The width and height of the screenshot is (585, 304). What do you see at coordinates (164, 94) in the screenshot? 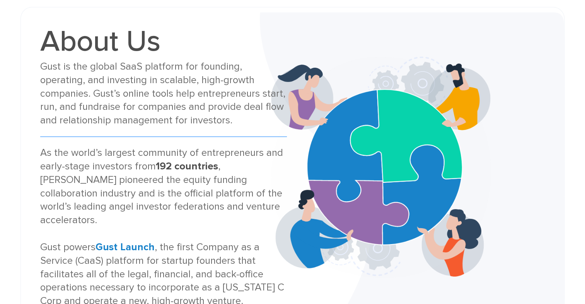
I see `div: Gust is the global SaaS platform for founding, operating, and investing in scalable, high-growth ...` at bounding box center [164, 94].